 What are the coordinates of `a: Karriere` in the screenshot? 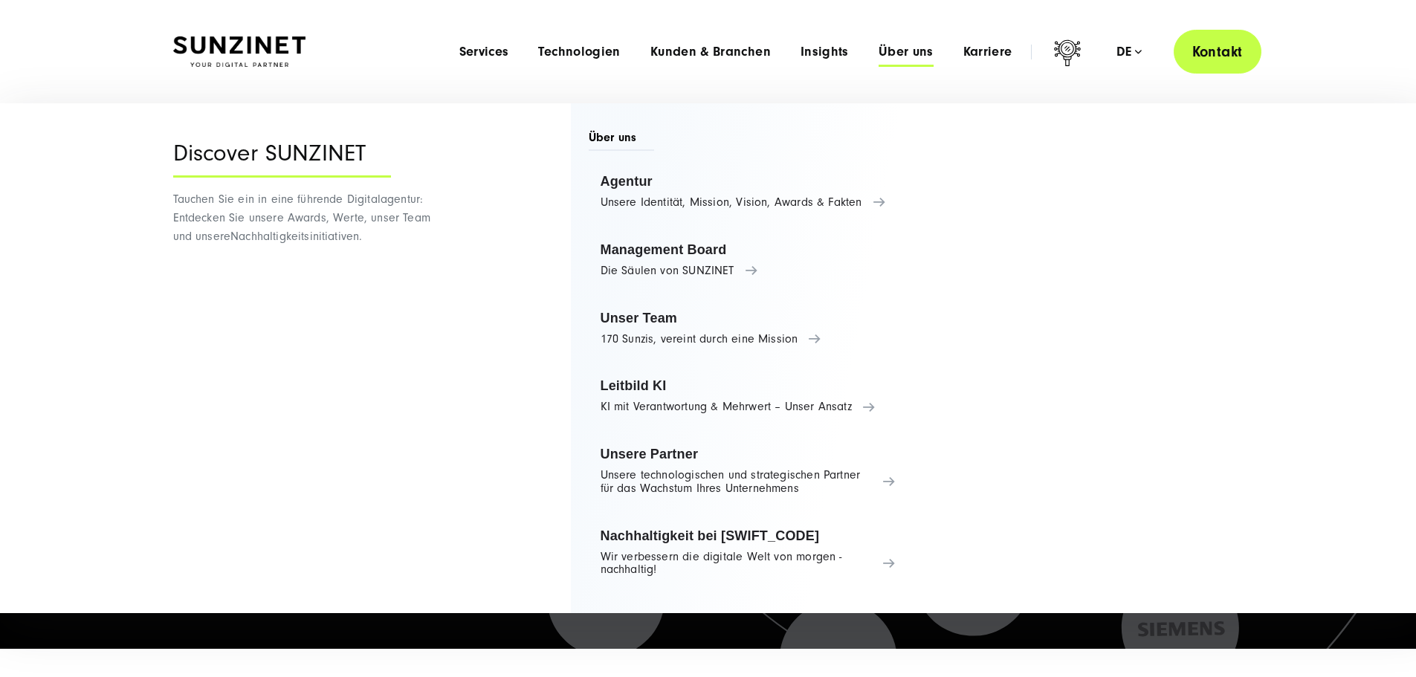 It's located at (988, 52).